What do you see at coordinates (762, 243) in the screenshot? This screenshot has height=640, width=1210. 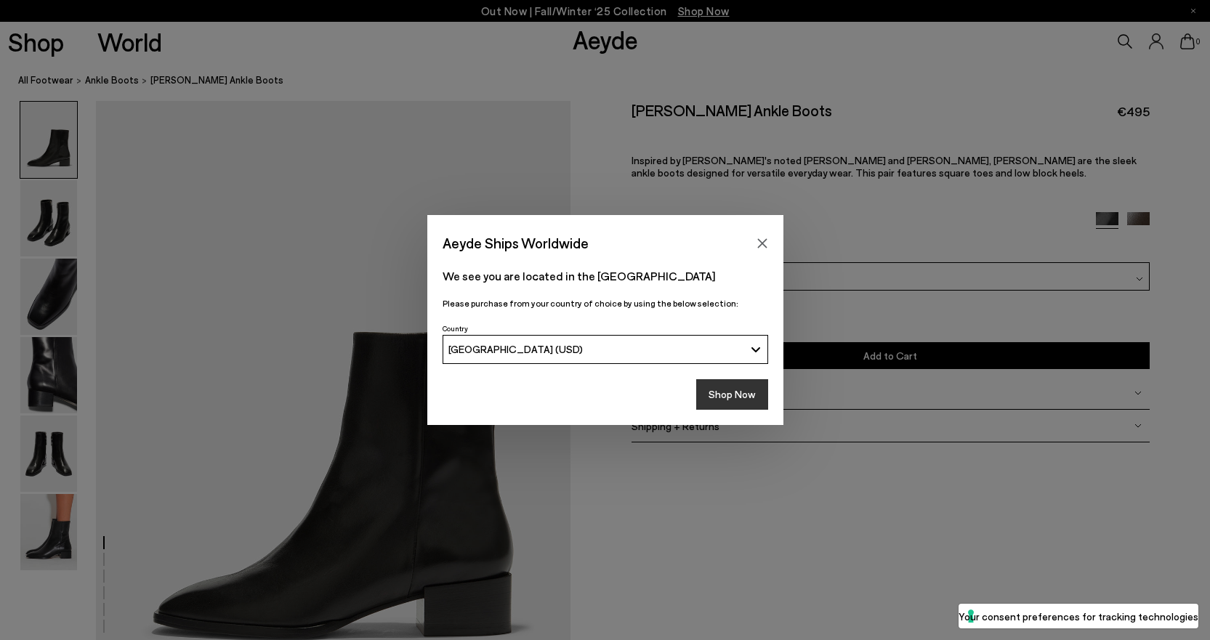 I see `button: Close` at bounding box center [762, 243].